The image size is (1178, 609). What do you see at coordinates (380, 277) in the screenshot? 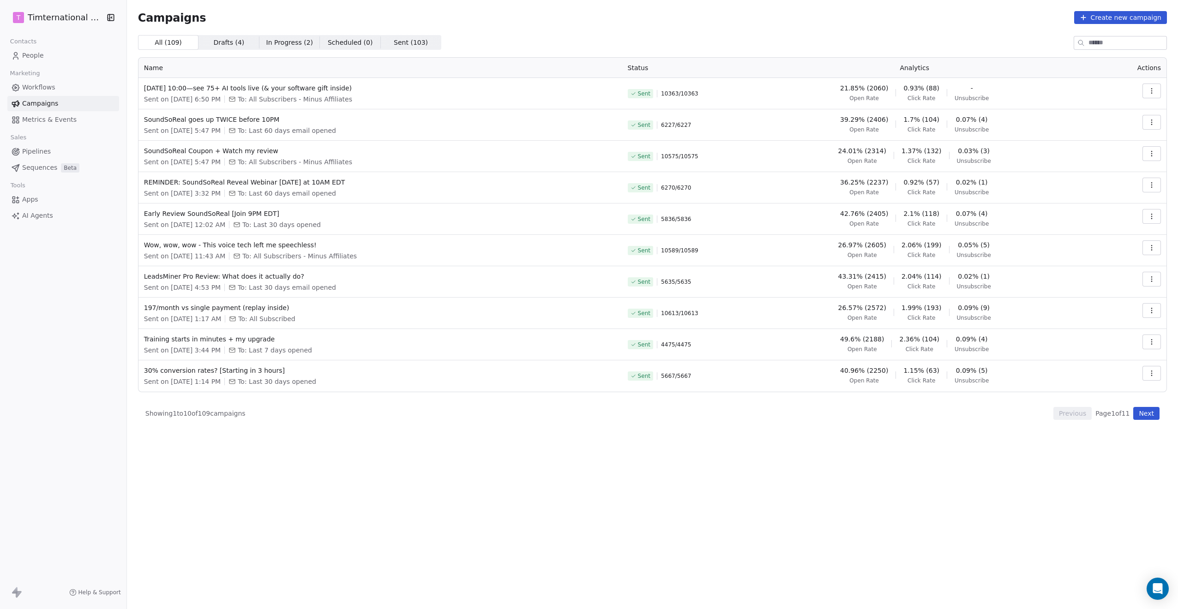
I see `span: LeadsMiner Pro Review: What does it actually do?` at bounding box center [380, 277].